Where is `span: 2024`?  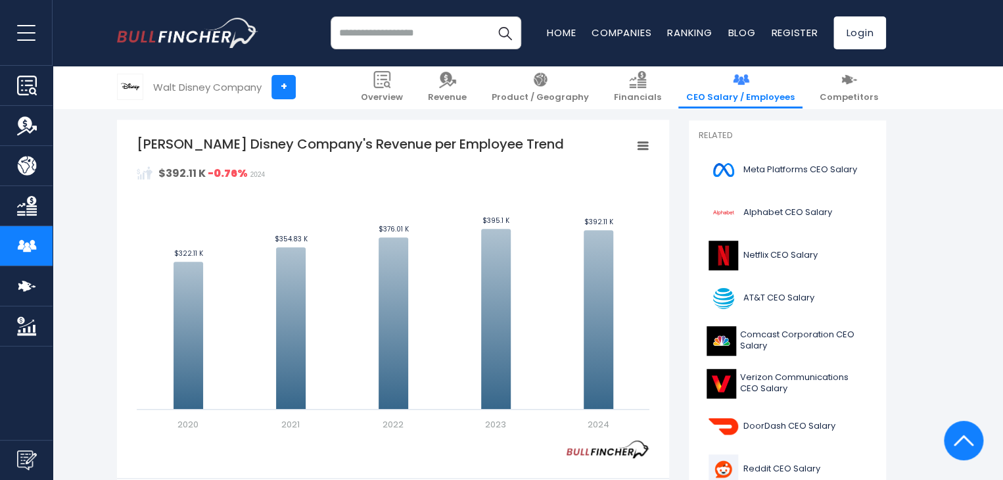
span: 2024 is located at coordinates (258, 174).